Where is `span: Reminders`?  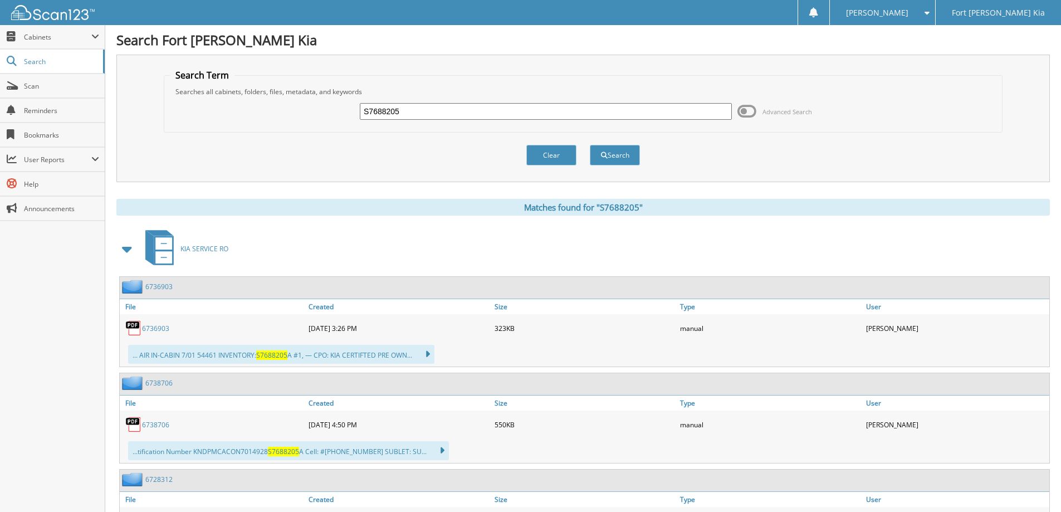 span: Reminders is located at coordinates (61, 110).